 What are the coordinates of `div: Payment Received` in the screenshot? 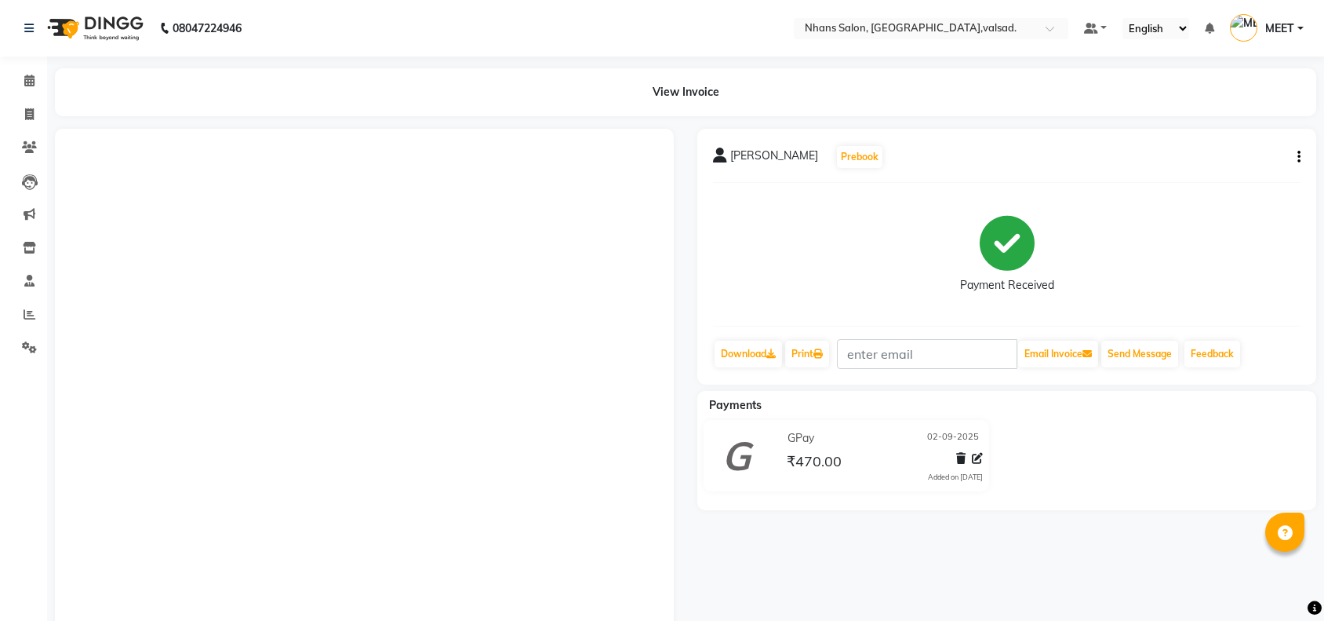 It's located at (1007, 285).